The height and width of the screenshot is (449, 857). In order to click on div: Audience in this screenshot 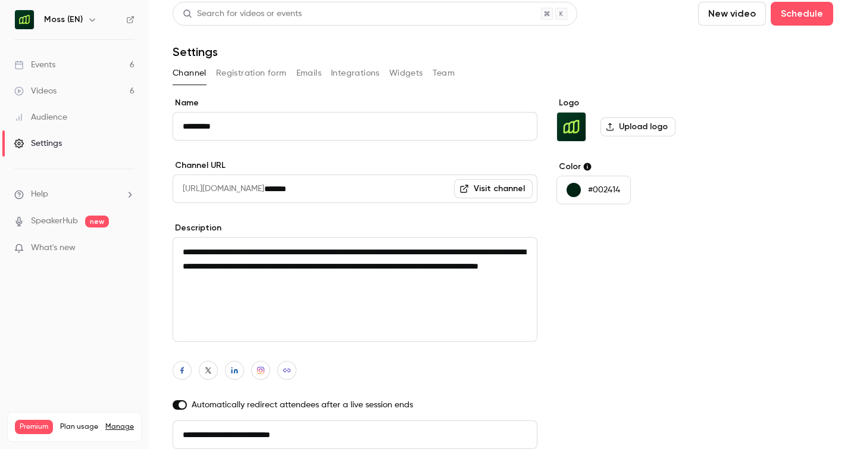, I will do `click(40, 117)`.